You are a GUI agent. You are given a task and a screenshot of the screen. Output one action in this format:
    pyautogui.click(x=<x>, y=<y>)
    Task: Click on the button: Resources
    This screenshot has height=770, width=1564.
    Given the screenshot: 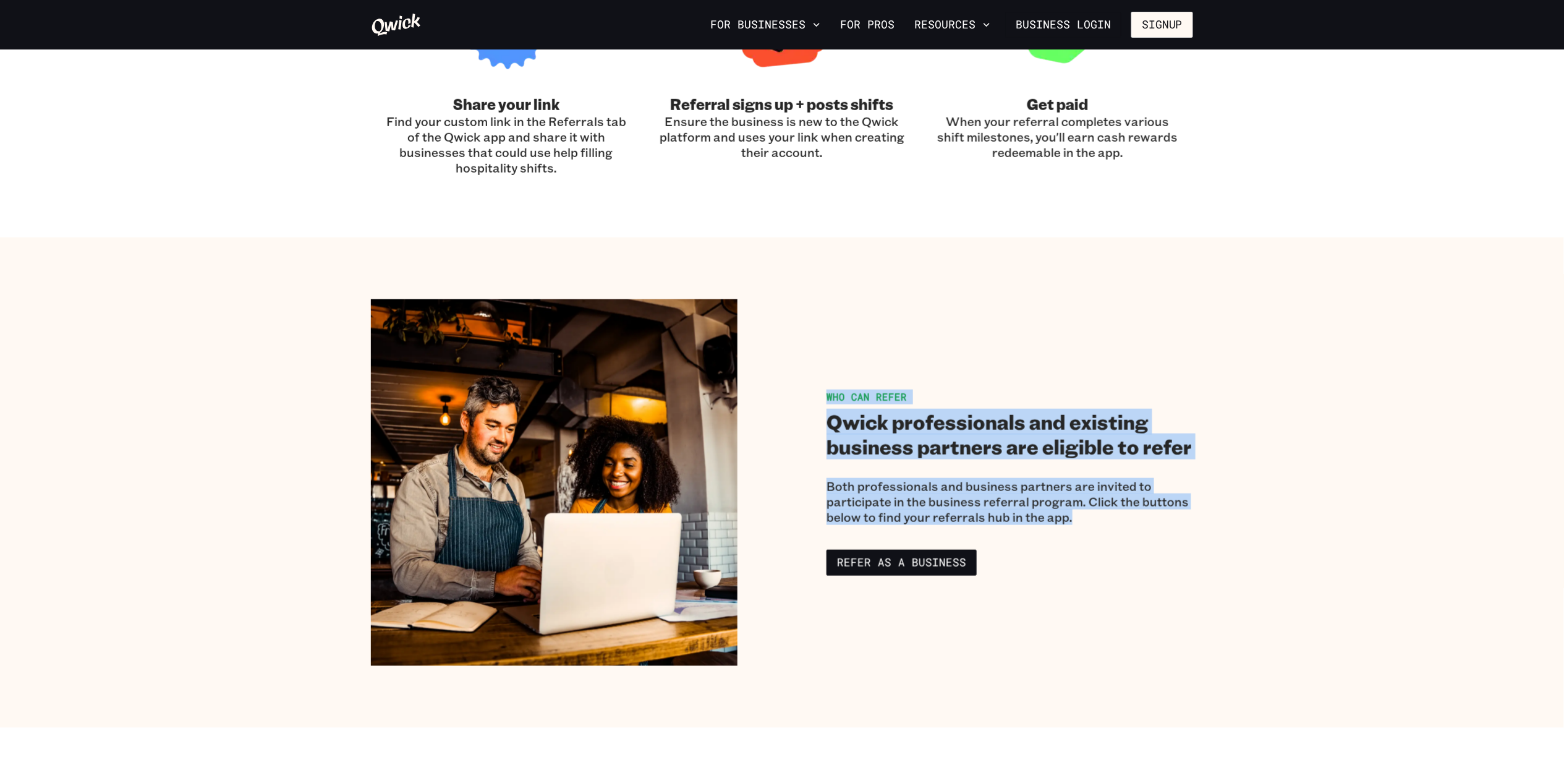 What is the action you would take?
    pyautogui.click(x=952, y=25)
    